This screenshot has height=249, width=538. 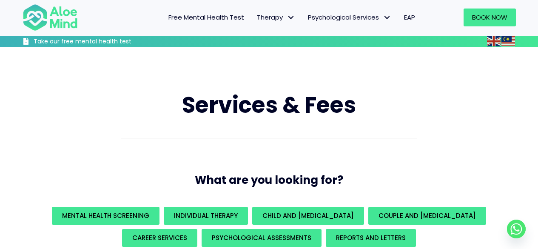 What do you see at coordinates (494, 41) in the screenshot?
I see `img: en` at bounding box center [494, 41].